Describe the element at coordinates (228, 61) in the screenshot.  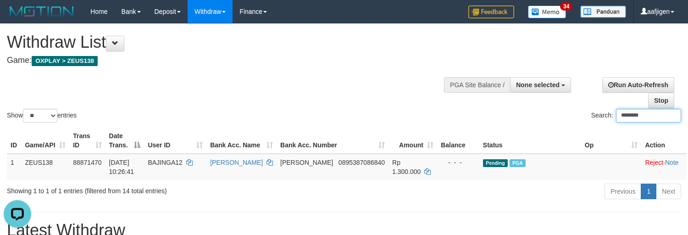
I see `h4: Game:` at that location.